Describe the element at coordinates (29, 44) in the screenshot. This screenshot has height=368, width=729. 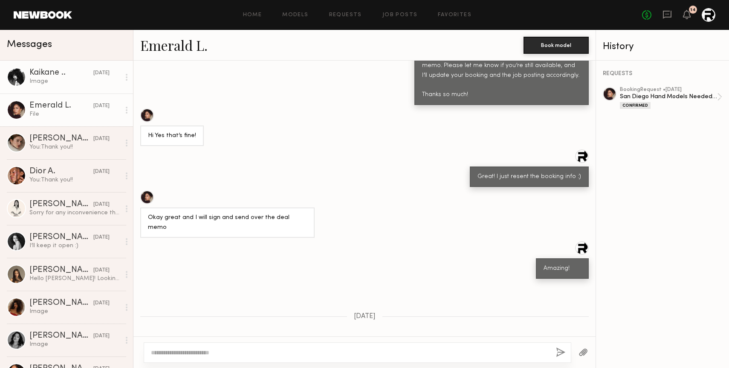
I see `span: Messages` at that location.